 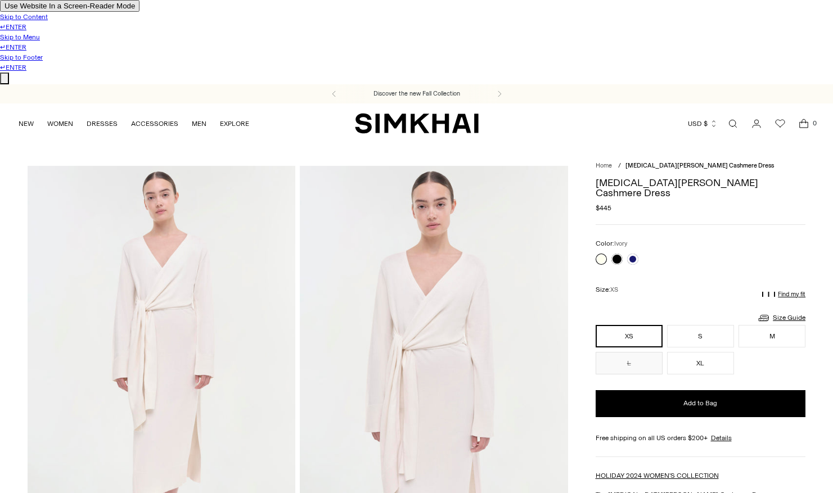 What do you see at coordinates (703, 124) in the screenshot?
I see `button: USD $` at bounding box center [703, 124].